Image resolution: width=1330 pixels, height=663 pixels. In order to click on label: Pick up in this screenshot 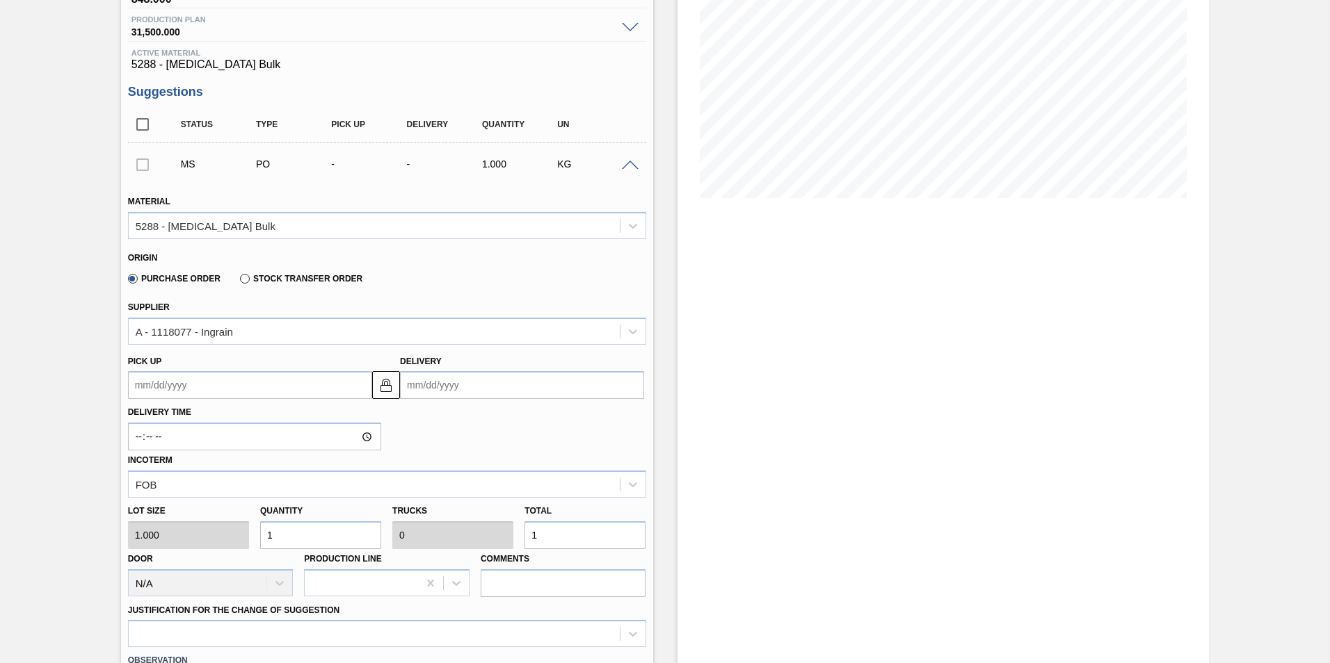, I will do `click(145, 362)`.